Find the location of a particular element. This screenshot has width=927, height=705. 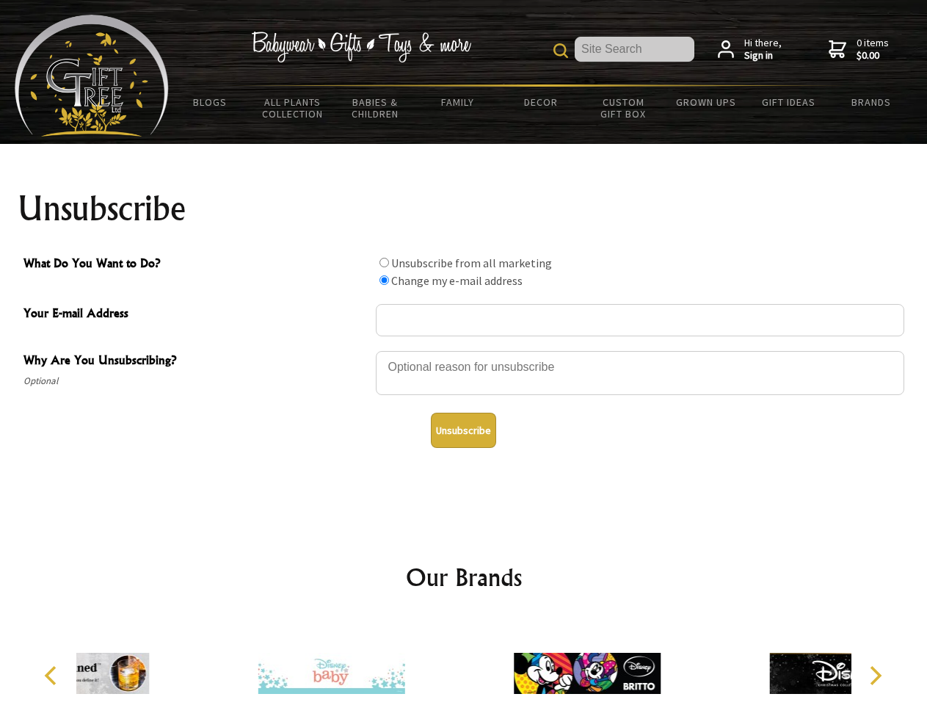

img: product search is located at coordinates (561, 51).